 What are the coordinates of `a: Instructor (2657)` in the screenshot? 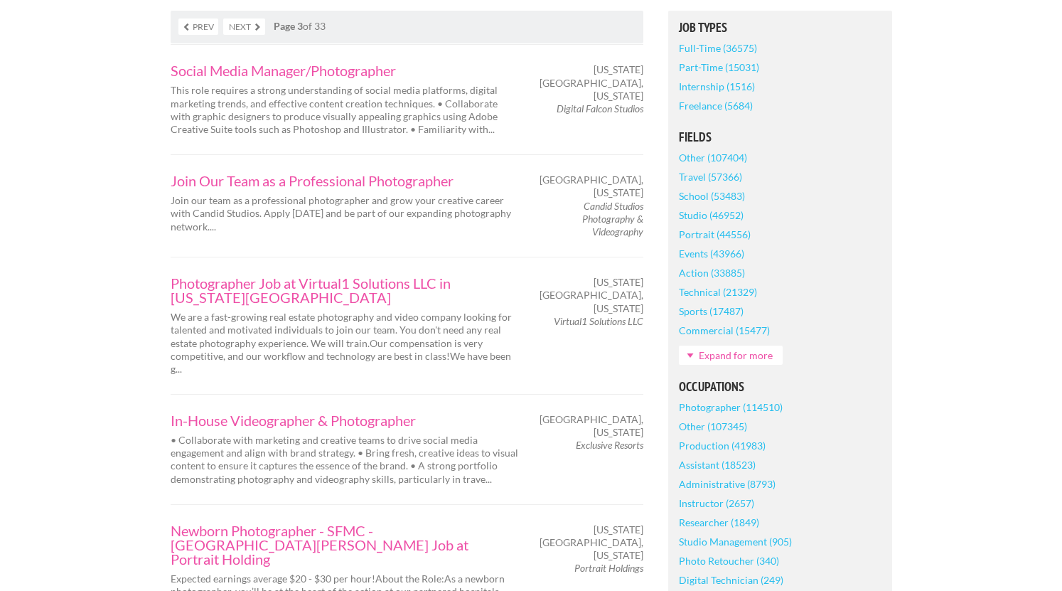 It's located at (717, 503).